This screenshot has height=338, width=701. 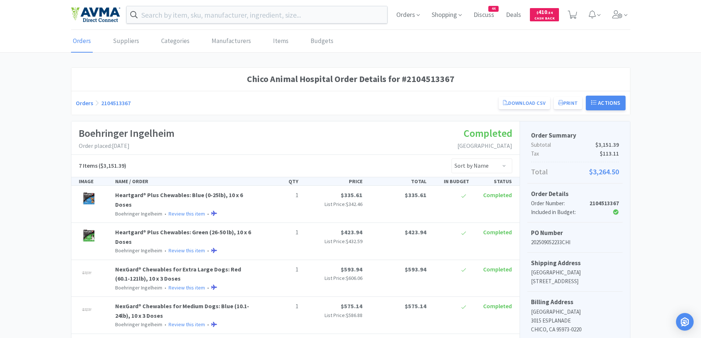 I want to click on span: $586.88, so click(x=354, y=315).